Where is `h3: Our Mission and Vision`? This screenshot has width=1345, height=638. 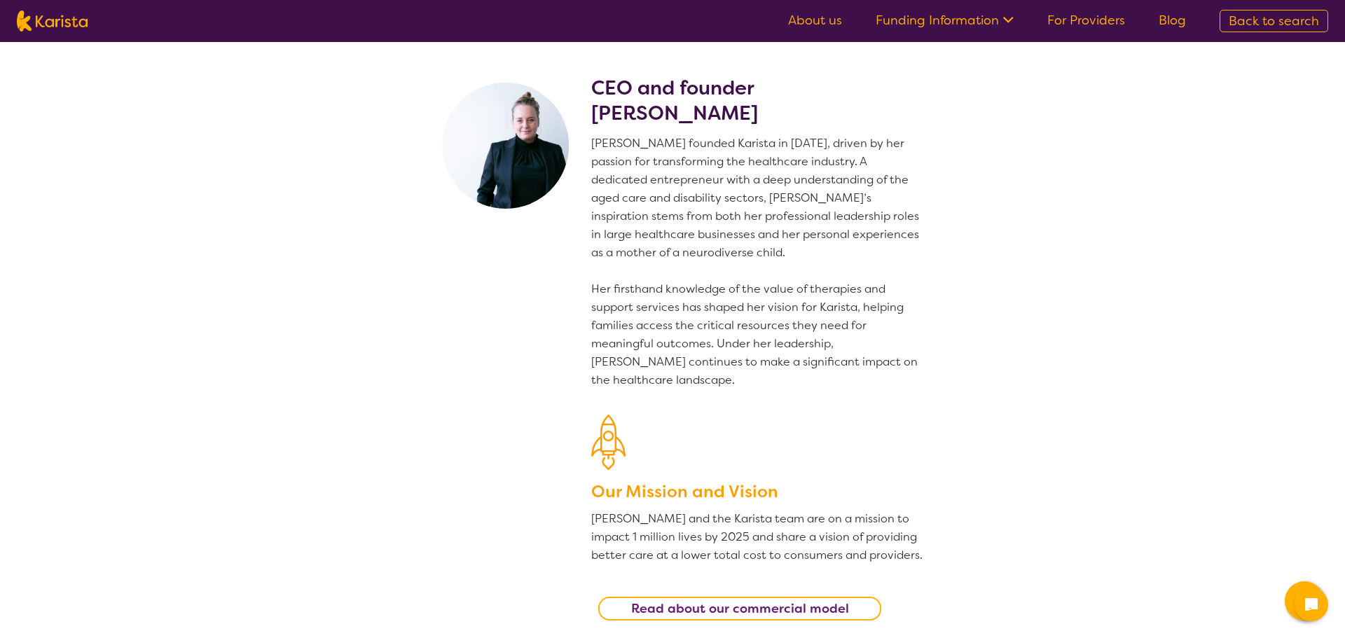 h3: Our Mission and Vision is located at coordinates (758, 492).